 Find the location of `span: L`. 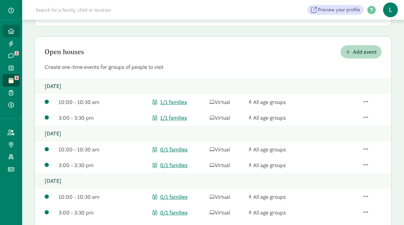

span: L is located at coordinates (390, 10).